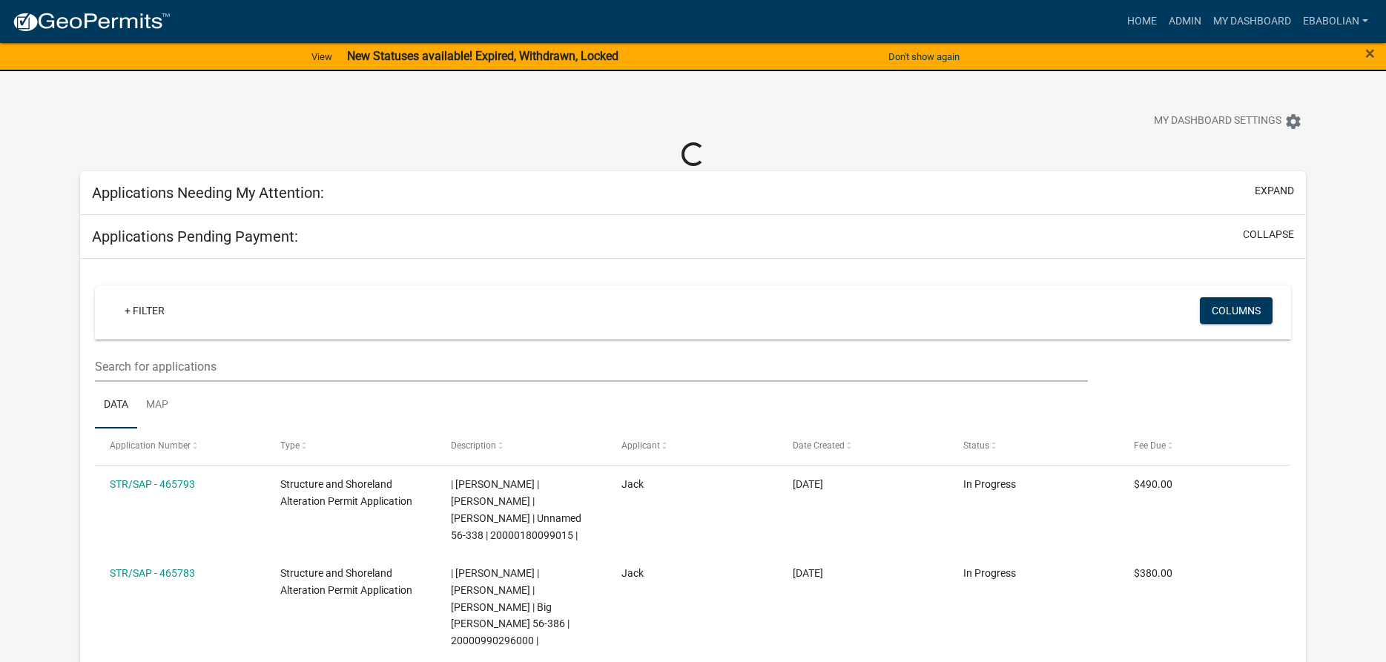 The image size is (1386, 662). I want to click on span: Status, so click(976, 446).